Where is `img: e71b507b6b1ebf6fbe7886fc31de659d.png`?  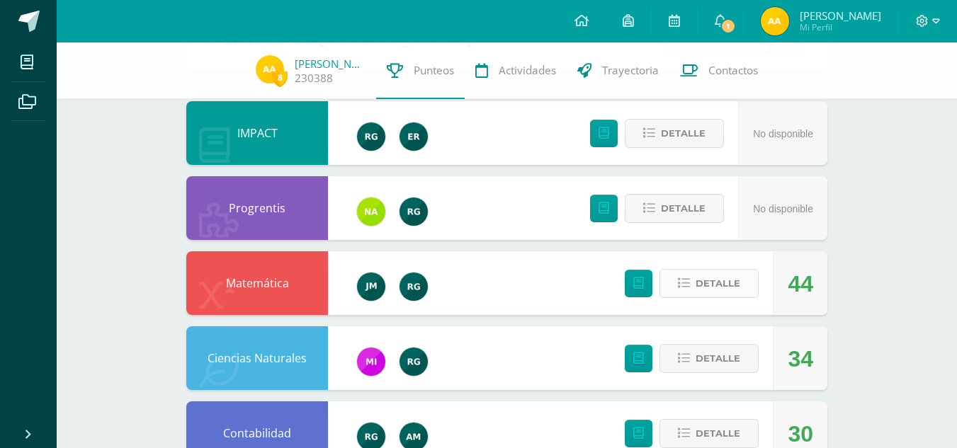
img: e71b507b6b1ebf6fbe7886fc31de659d.png is located at coordinates (371, 362).